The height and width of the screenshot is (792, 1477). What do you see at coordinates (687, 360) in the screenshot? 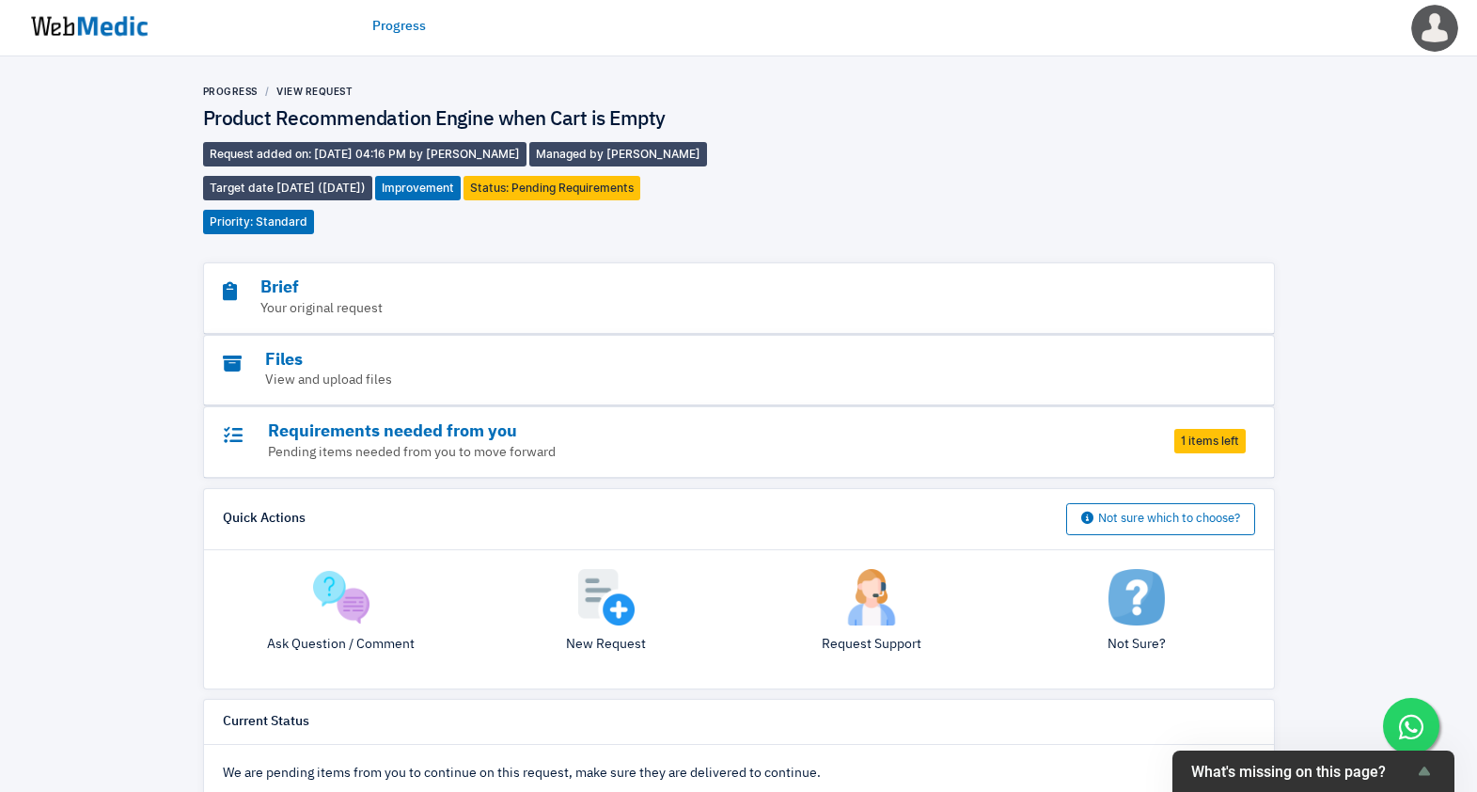
I see `h3: Files` at bounding box center [687, 360].